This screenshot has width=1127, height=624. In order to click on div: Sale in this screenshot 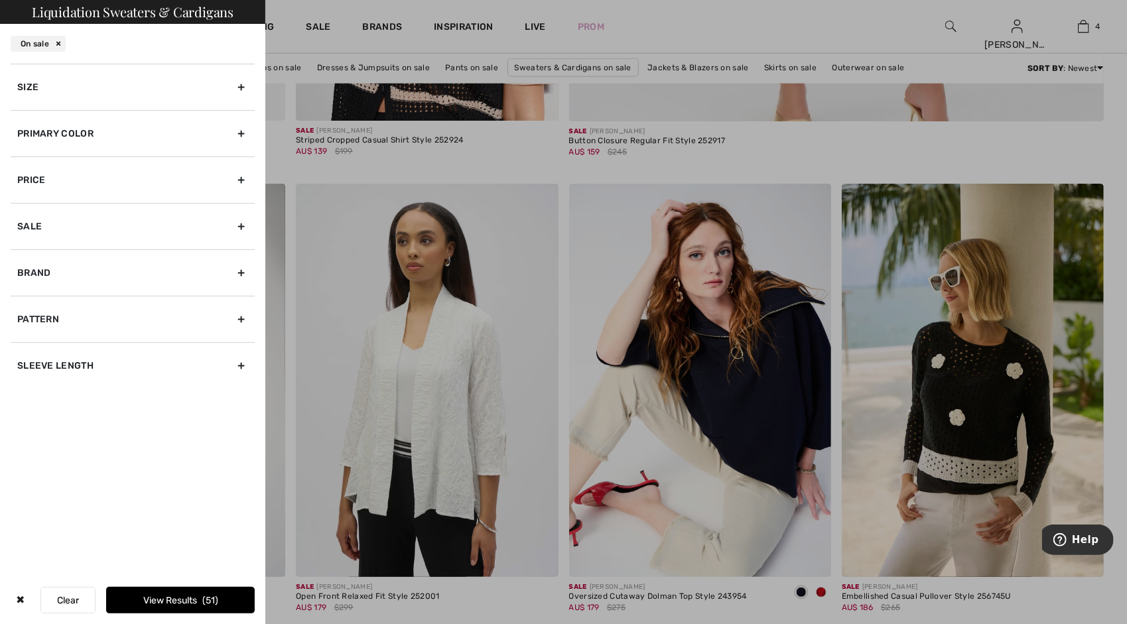, I will do `click(133, 226)`.